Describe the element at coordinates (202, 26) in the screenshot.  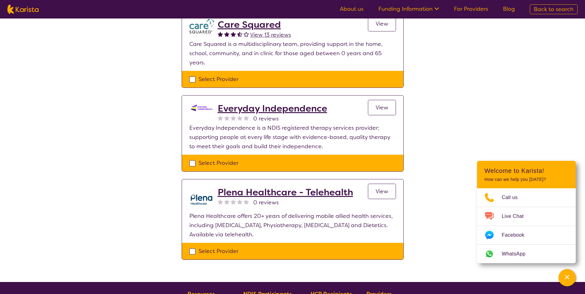
I see `img: watfhvlxxexrmzu5ckj6.png` at that location.